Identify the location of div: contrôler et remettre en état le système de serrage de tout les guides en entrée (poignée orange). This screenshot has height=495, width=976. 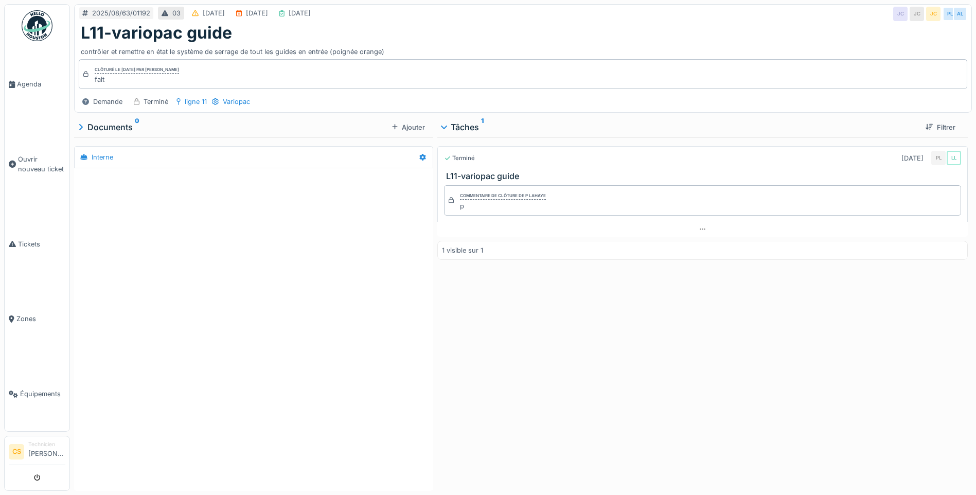
(523, 49).